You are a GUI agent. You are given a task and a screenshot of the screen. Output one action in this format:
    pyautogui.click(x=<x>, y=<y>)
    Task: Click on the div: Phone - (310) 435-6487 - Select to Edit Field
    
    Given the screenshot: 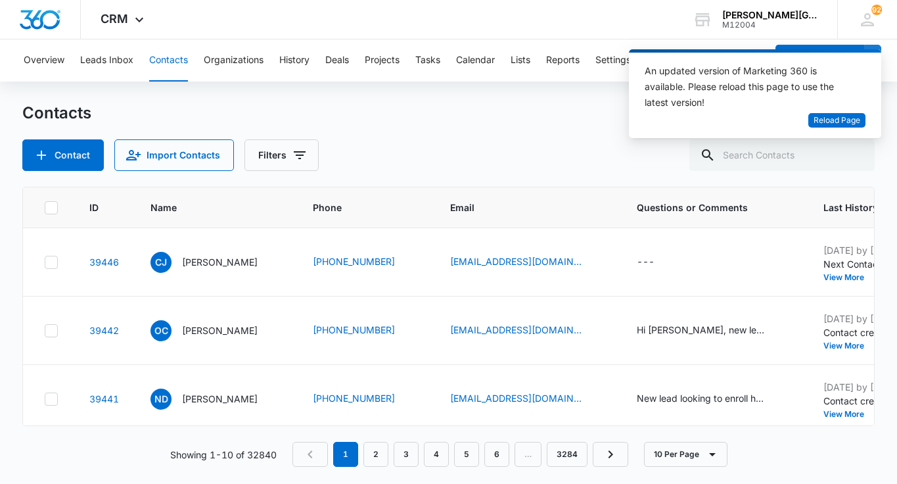 What is the action you would take?
    pyautogui.click(x=365, y=262)
    